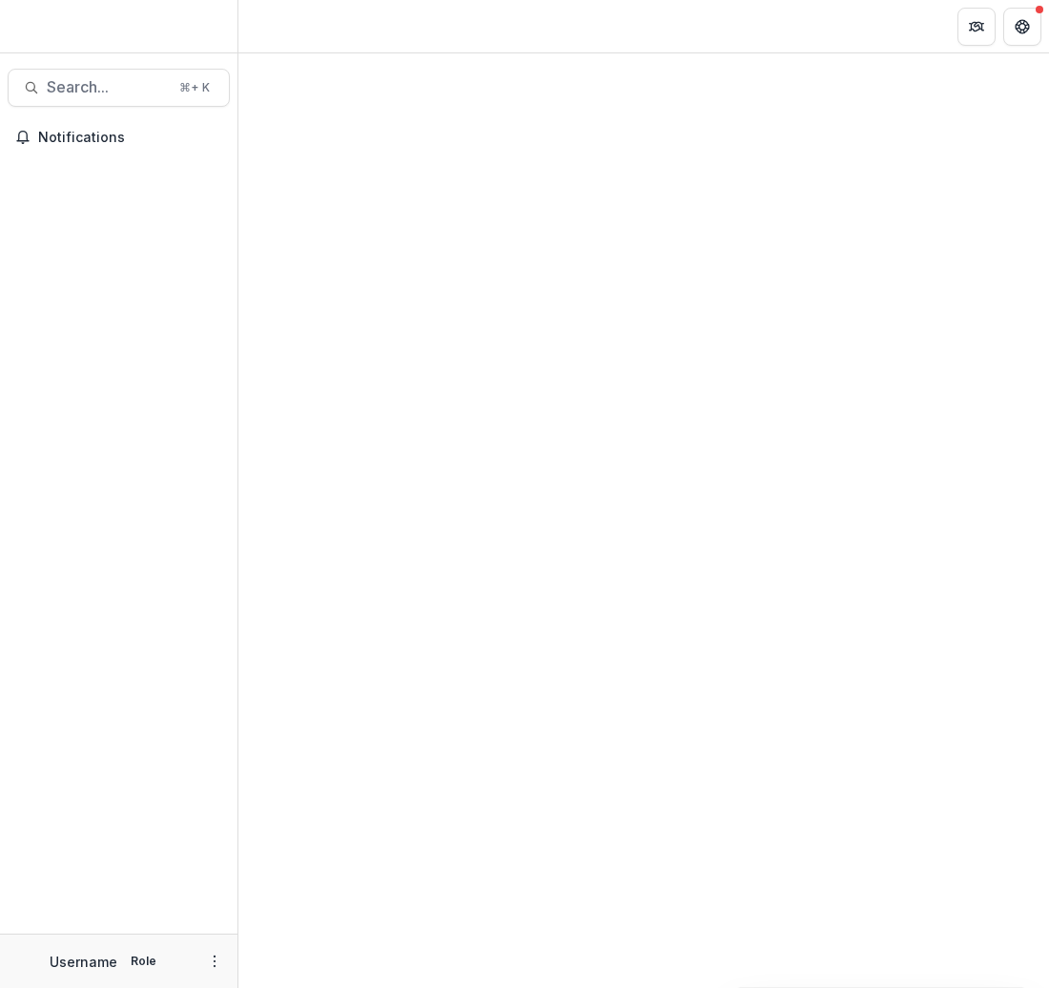  I want to click on button: Notifications, so click(118, 137).